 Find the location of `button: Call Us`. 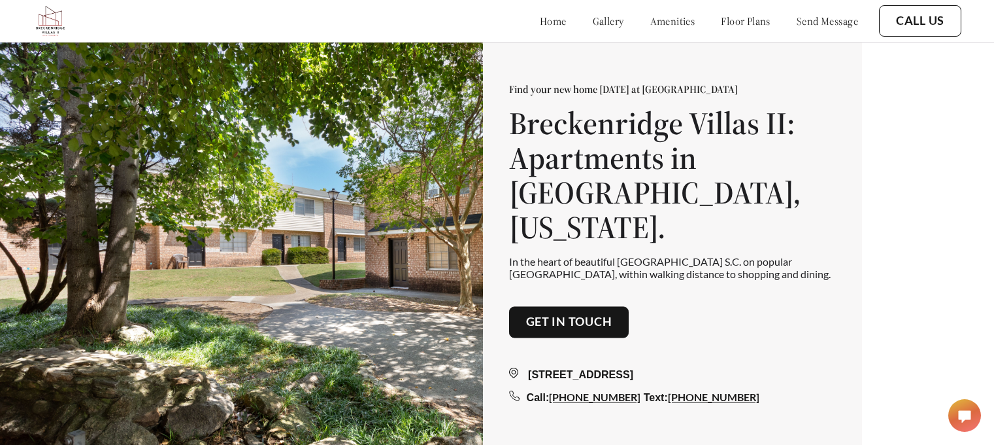

button: Call Us is located at coordinates (920, 21).